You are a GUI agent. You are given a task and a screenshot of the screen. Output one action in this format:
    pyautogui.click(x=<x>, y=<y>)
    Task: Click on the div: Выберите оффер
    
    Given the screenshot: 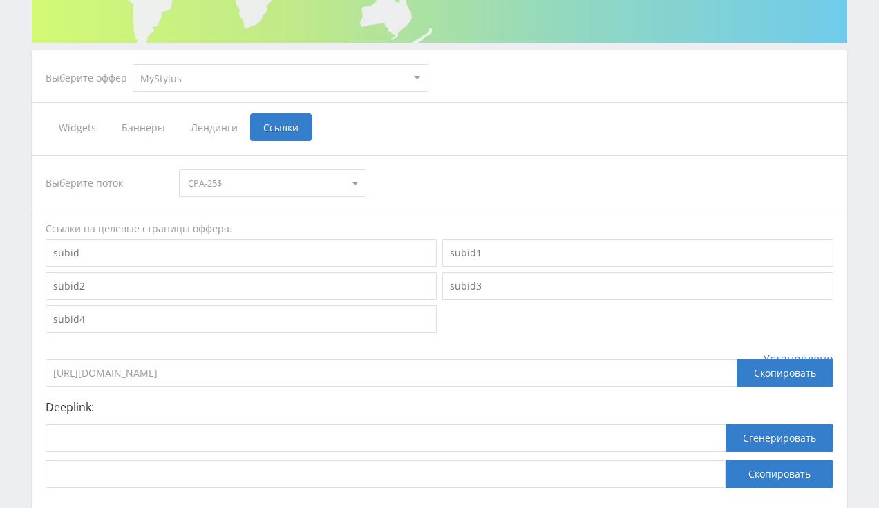 What is the action you would take?
    pyautogui.click(x=89, y=78)
    